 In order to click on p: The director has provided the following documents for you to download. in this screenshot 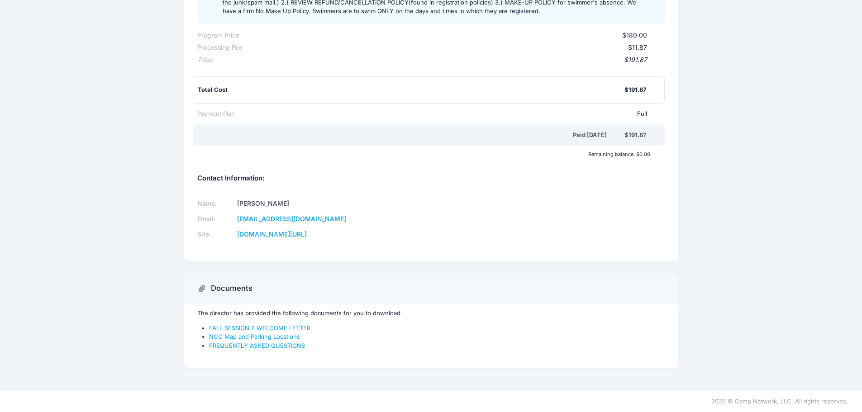, I will do `click(431, 313)`.